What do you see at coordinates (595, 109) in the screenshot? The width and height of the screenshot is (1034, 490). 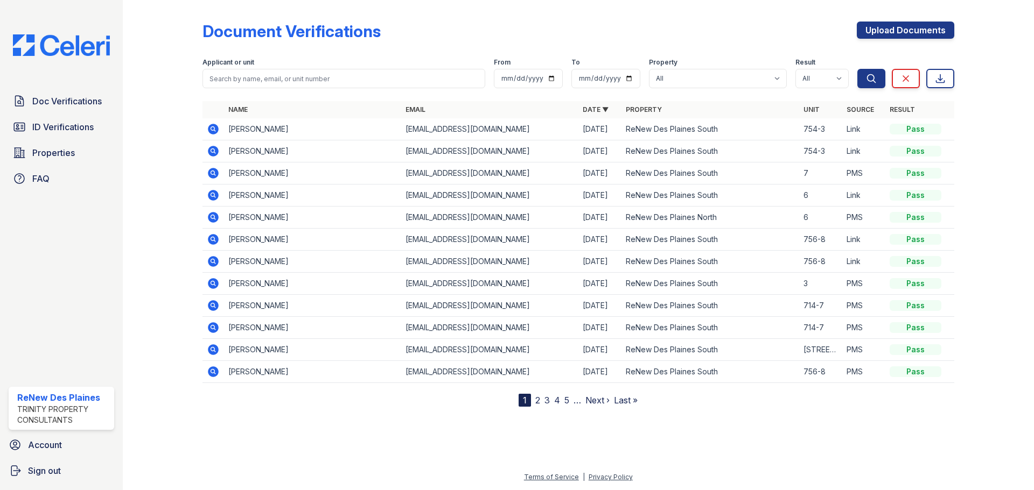 I see `a: Date ▼` at bounding box center [595, 109].